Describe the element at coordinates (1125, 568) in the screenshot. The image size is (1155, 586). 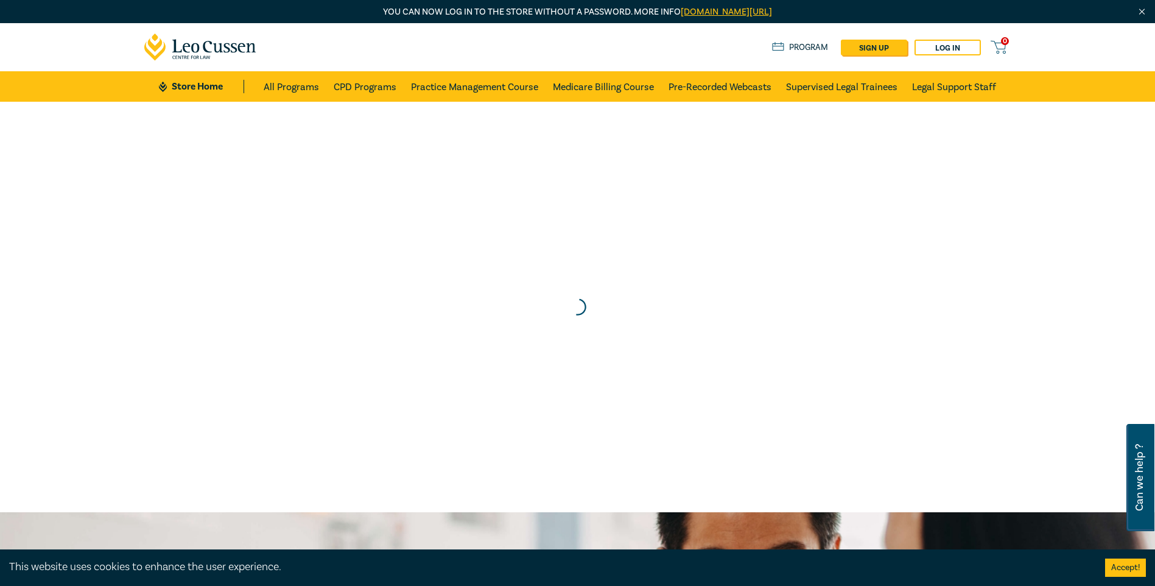
I see `button: Accept cookies` at that location.